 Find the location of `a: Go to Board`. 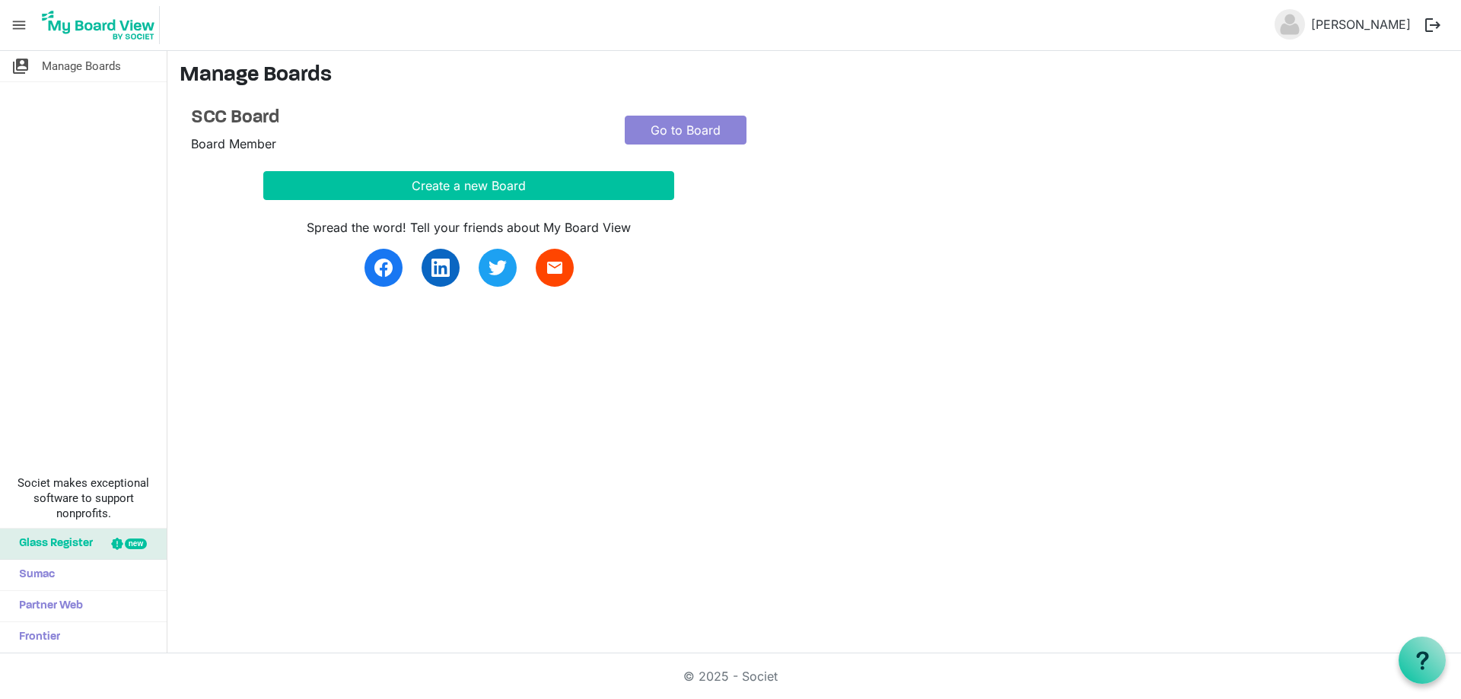

a: Go to Board is located at coordinates (686, 130).